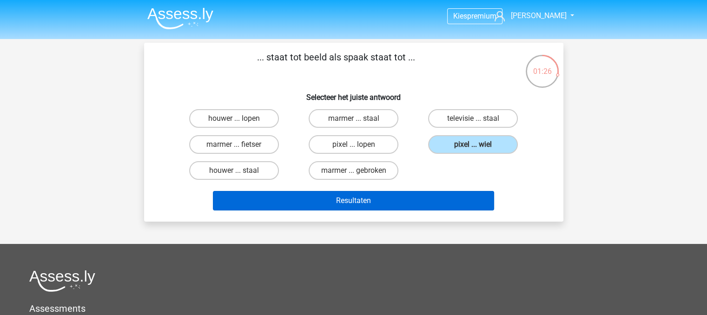 The image size is (707, 315). What do you see at coordinates (336, 64) in the screenshot?
I see `p: ... staat tot beeld als spaak staat tot ...` at bounding box center [336, 64].